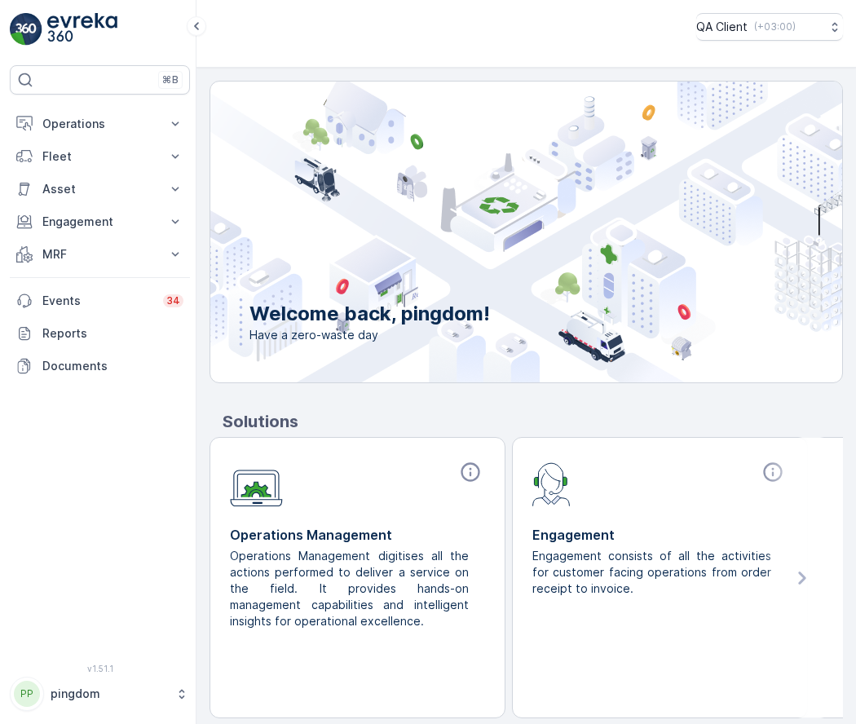 This screenshot has height=724, width=856. I want to click on p: QA Client, so click(721, 27).